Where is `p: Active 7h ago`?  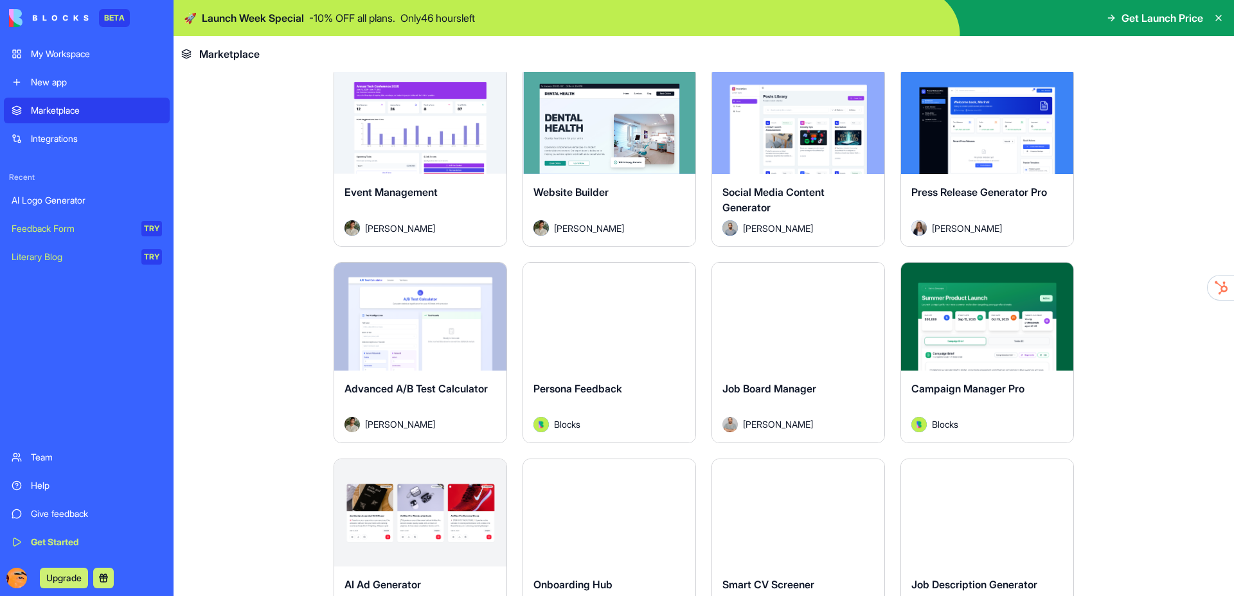 p: Active 7h ago is located at coordinates (91, 22).